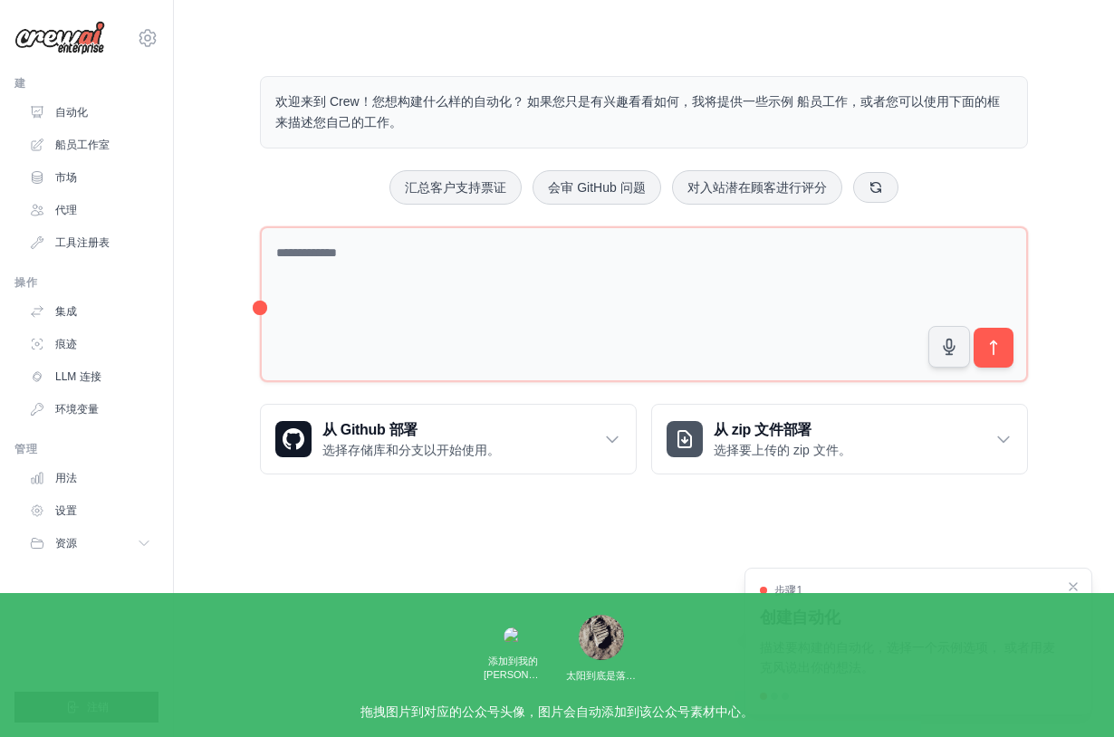  What do you see at coordinates (90, 511) in the screenshot?
I see `a: 设置` at bounding box center [90, 511].